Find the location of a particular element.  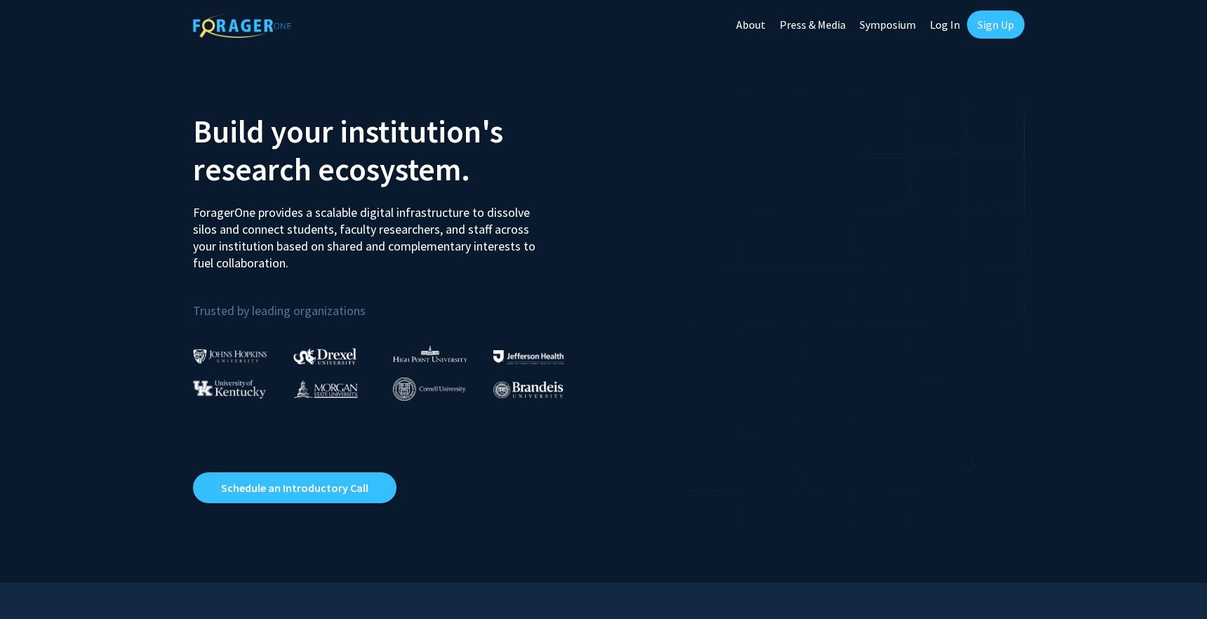

img: Drexel University is located at coordinates (325, 356).